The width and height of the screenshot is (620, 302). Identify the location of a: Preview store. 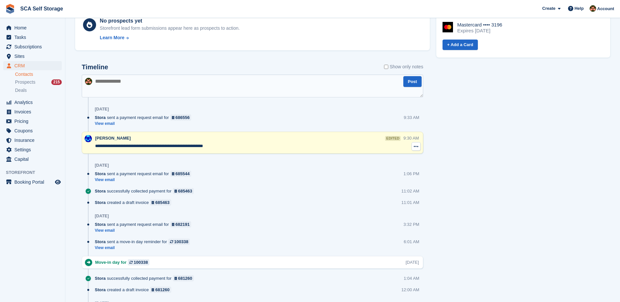
(58, 182).